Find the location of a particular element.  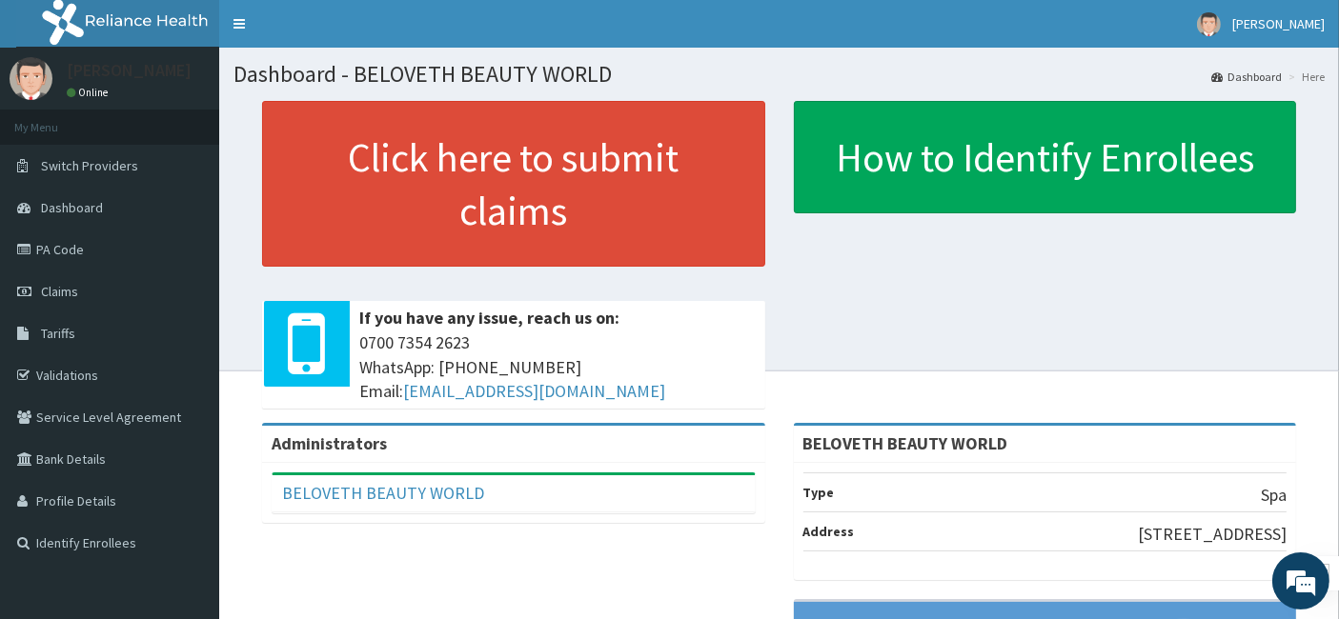

img: d_794563401_company_1708531726252_794563401 is located at coordinates (56, 119).